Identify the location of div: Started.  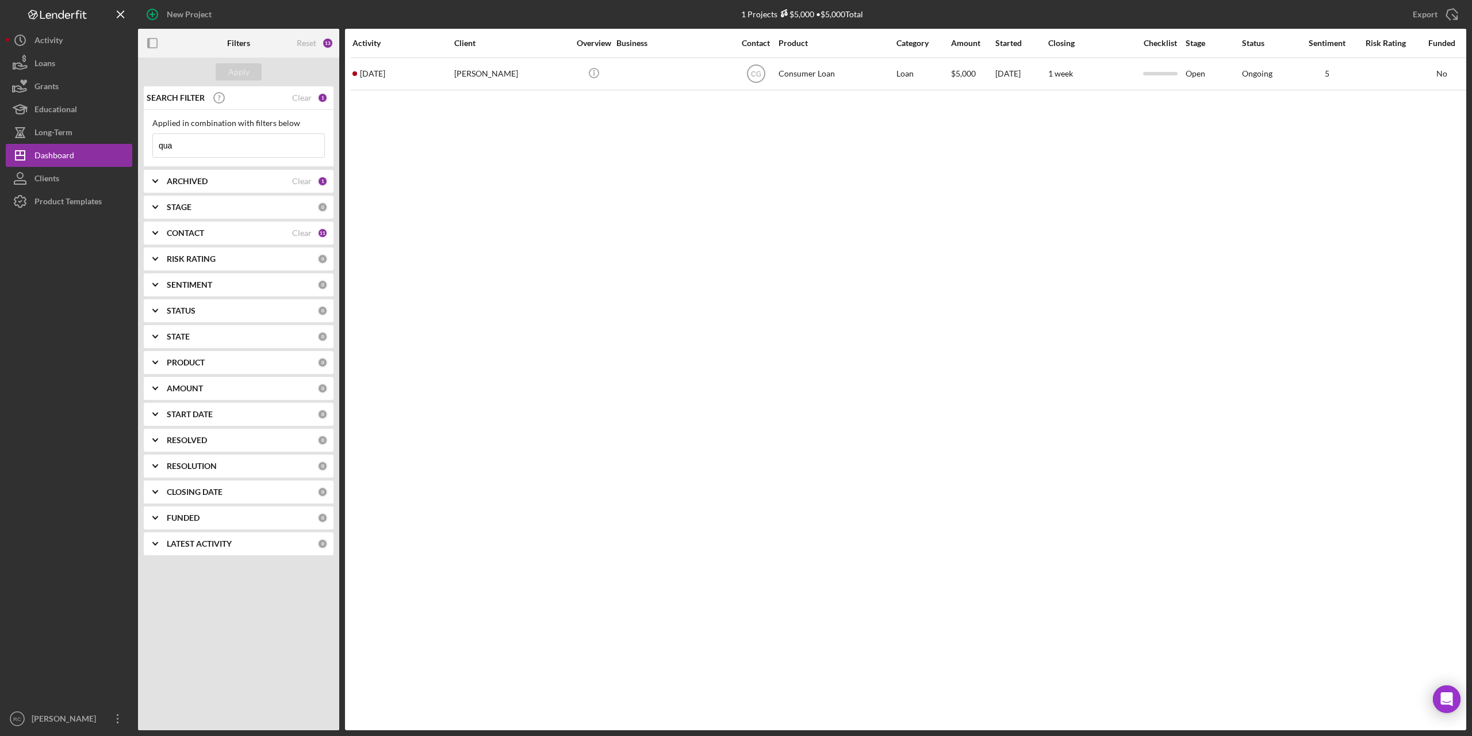
(1021, 43).